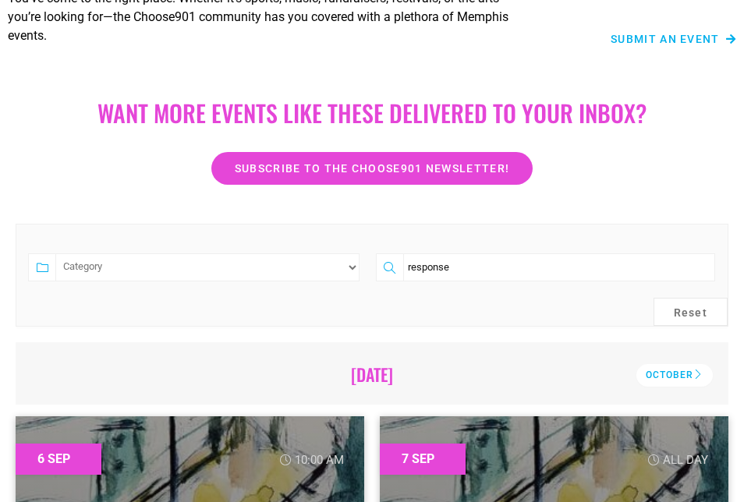 The height and width of the screenshot is (502, 744). Describe the element at coordinates (673, 39) in the screenshot. I see `a: Submit an Event` at that location.